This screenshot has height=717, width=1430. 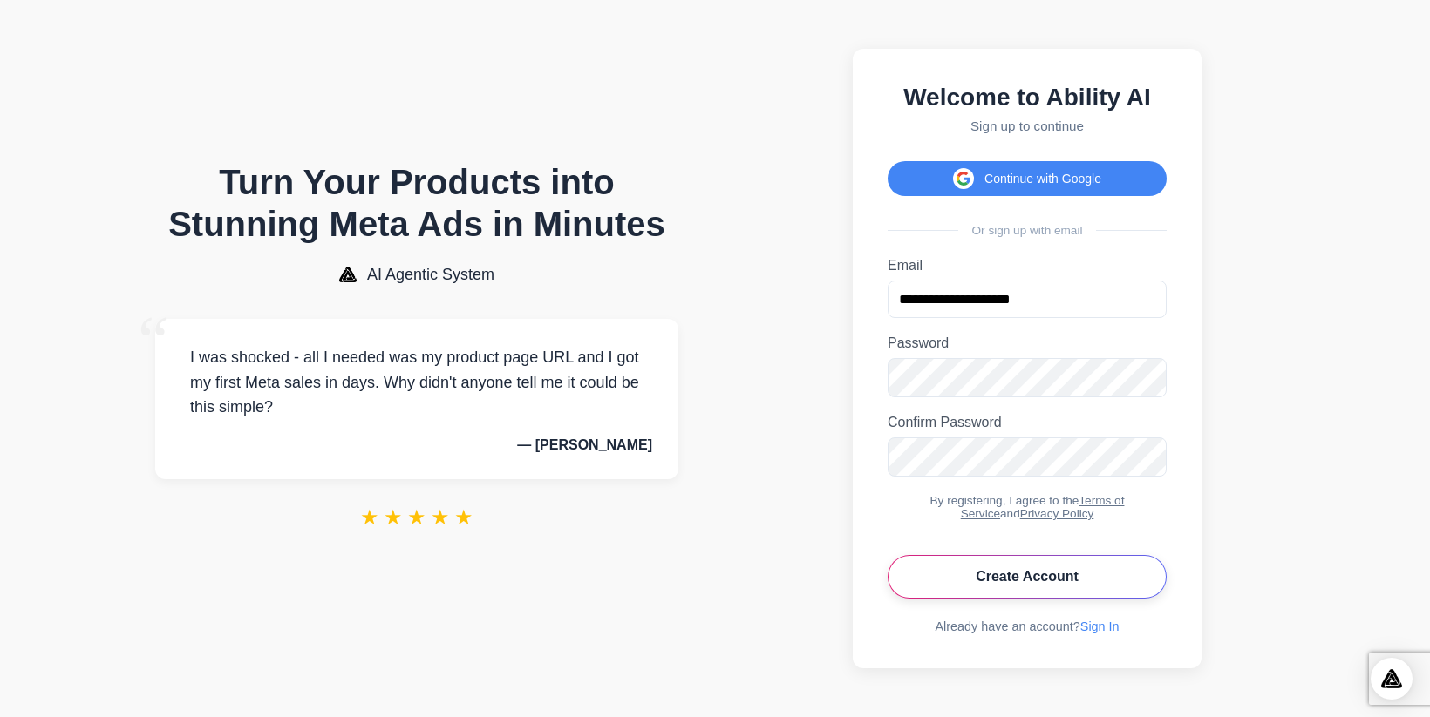 What do you see at coordinates (1057, 513) in the screenshot?
I see `a: Privacy Policy` at bounding box center [1057, 513].